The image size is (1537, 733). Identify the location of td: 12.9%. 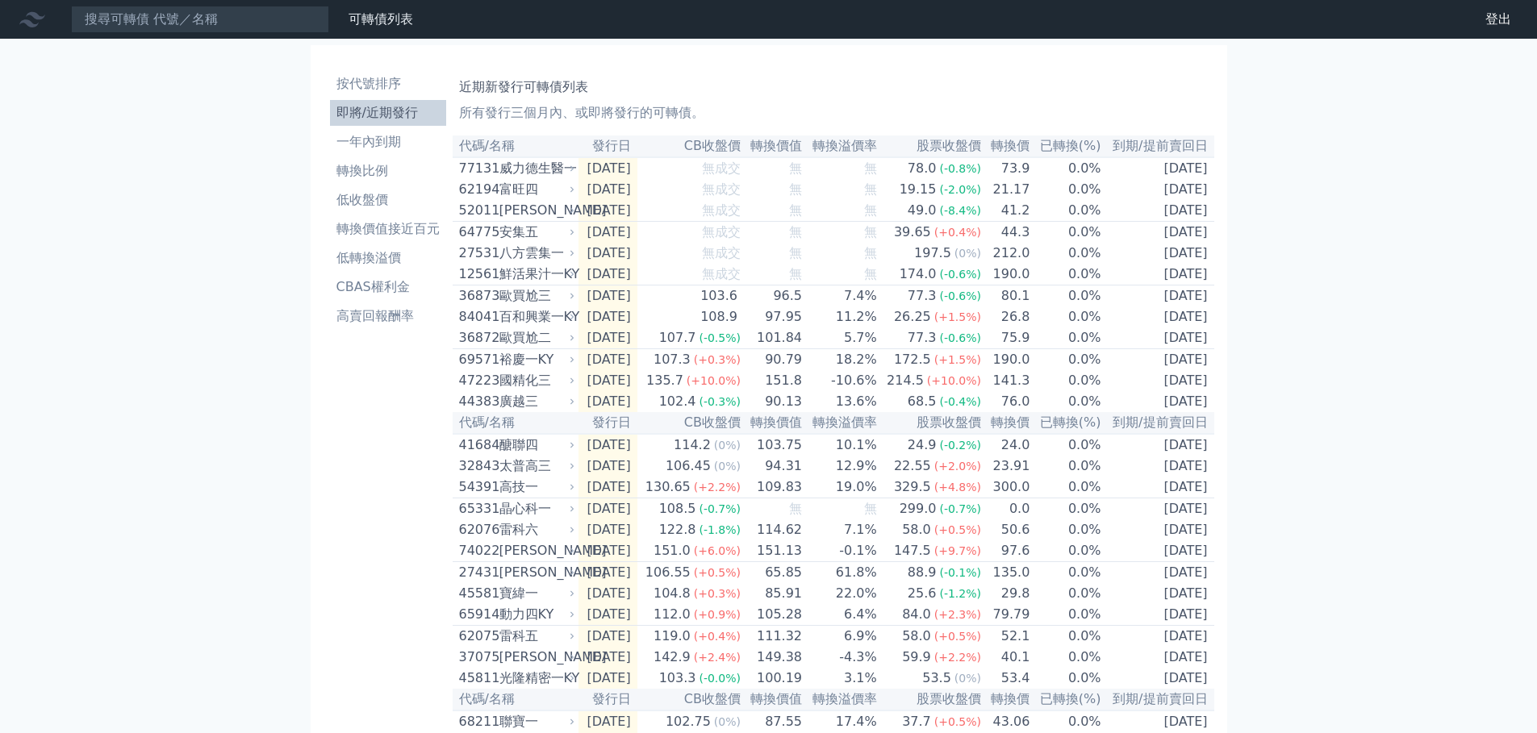
(840, 466).